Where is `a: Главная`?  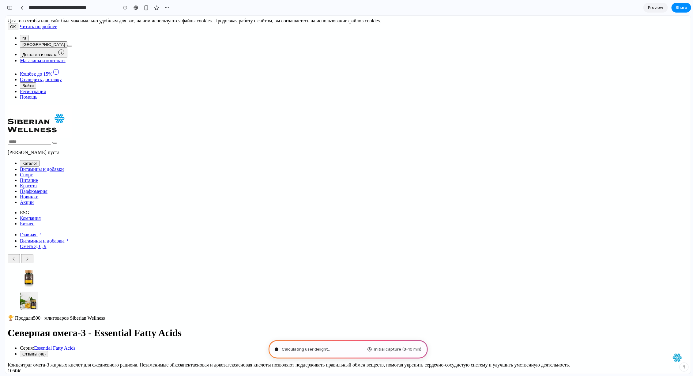
a: Главная is located at coordinates (26, 219).